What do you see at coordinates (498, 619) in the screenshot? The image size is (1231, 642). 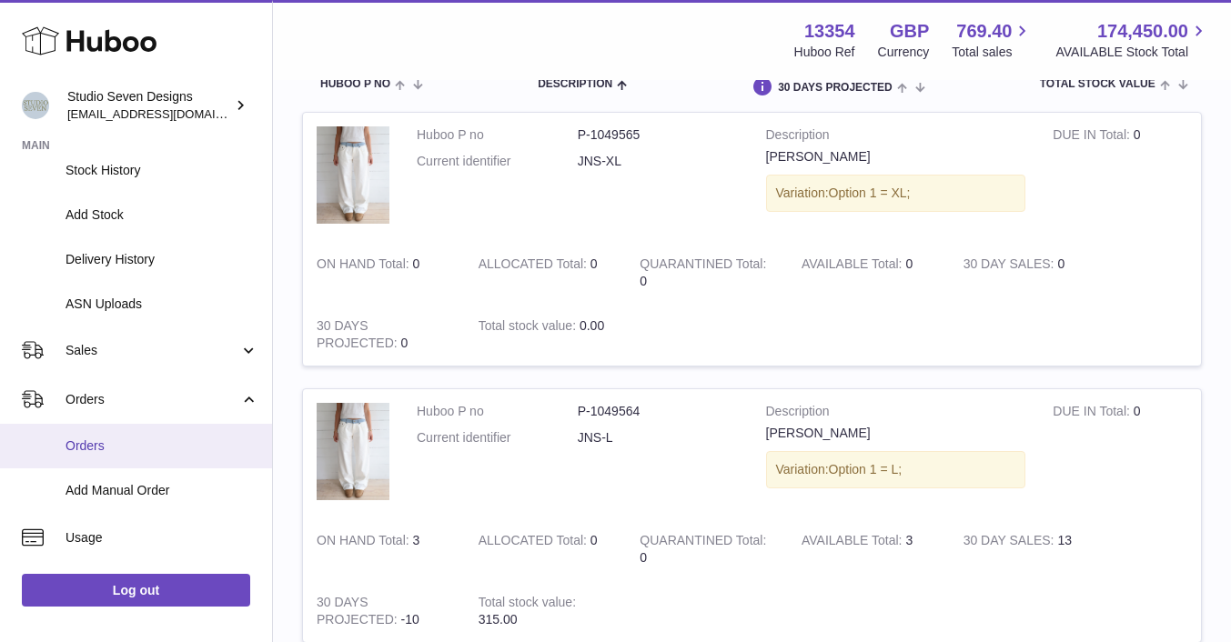 I see `span: 315.00` at bounding box center [498, 619].